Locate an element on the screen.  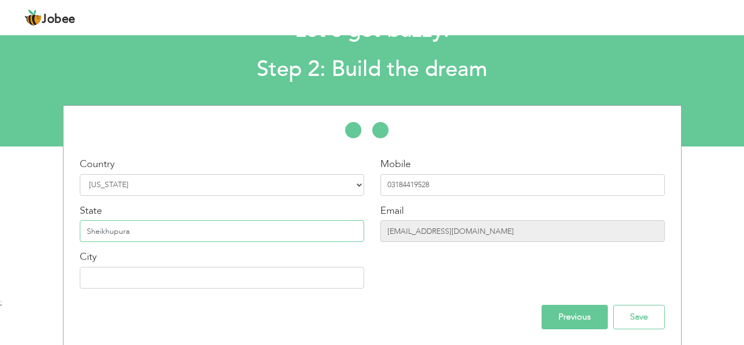
label: Email is located at coordinates (392, 211).